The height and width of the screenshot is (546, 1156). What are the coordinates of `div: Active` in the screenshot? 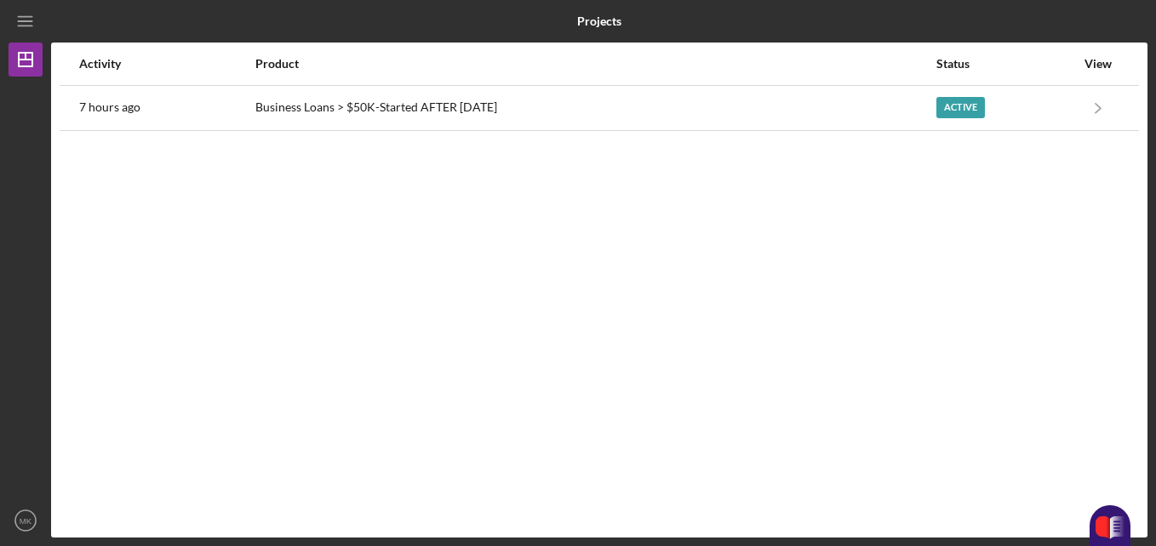 It's located at (960, 107).